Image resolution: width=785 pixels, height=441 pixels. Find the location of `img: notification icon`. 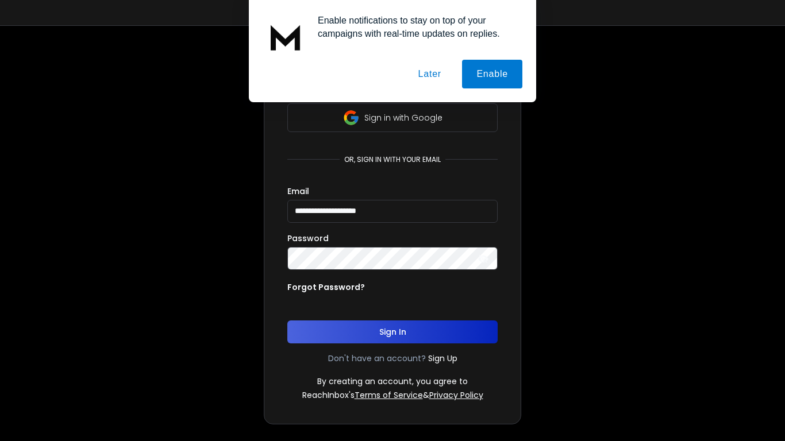

img: notification icon is located at coordinates (285, 37).